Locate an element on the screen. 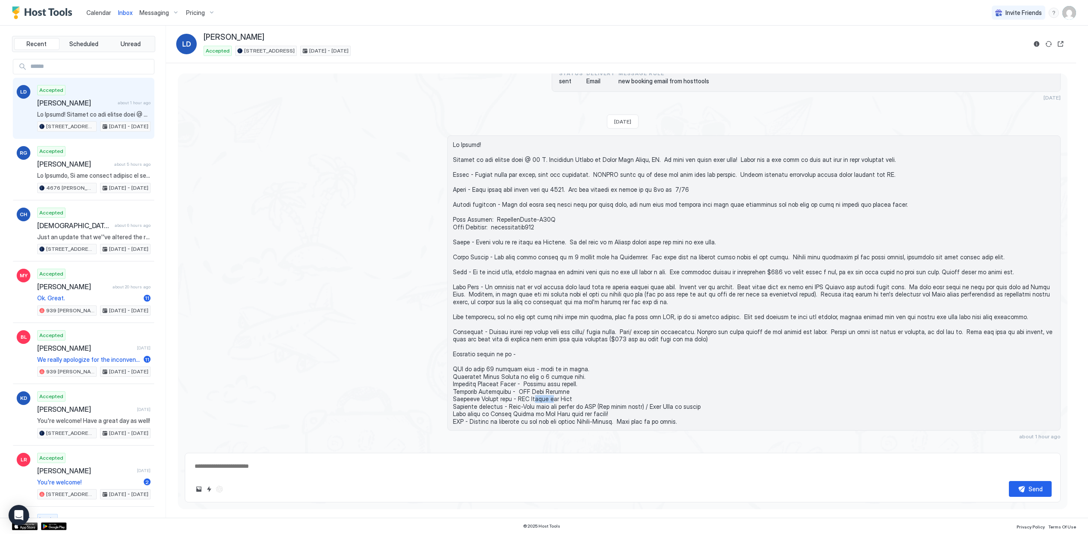 The height and width of the screenshot is (534, 1088). span: Calendar is located at coordinates (99, 12).